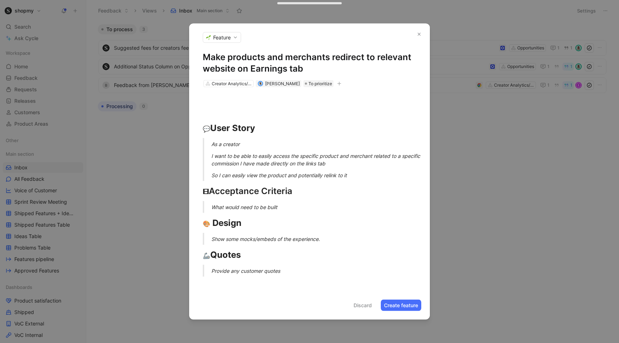 The height and width of the screenshot is (343, 619). What do you see at coordinates (233, 128) in the screenshot?
I see `strong: User Story` at bounding box center [233, 128].